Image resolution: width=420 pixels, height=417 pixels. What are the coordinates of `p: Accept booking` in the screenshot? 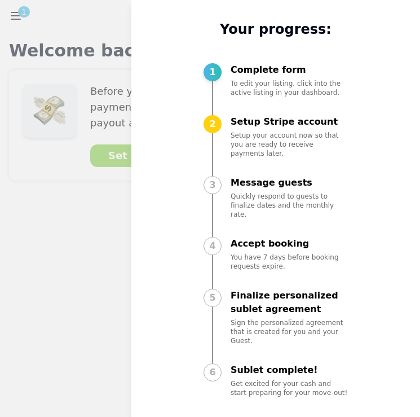 It's located at (289, 244).